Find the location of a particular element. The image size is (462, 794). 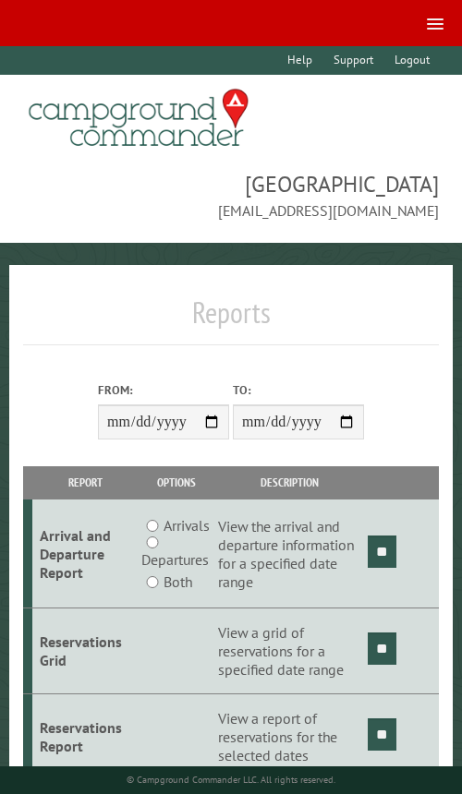

label: Both is located at coordinates (177, 582).